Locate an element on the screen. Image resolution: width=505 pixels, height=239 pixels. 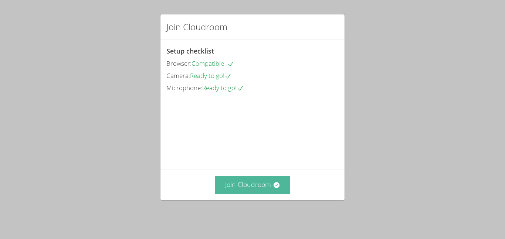
button: Join Cloudroom is located at coordinates (253, 185).